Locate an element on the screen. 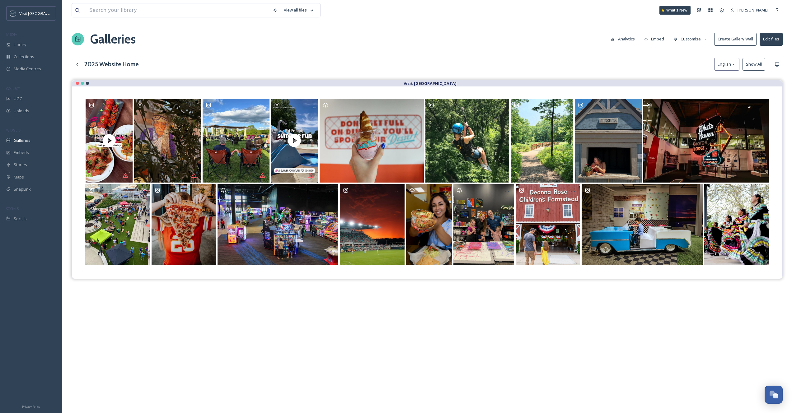  a: 🍺✨ BEER FEST TICKET GIVEAWAY! ✨🍺 We’ve teamed up with @stranghall to give away 2 FREE TICKETS to ... is located at coordinates (118, 224).